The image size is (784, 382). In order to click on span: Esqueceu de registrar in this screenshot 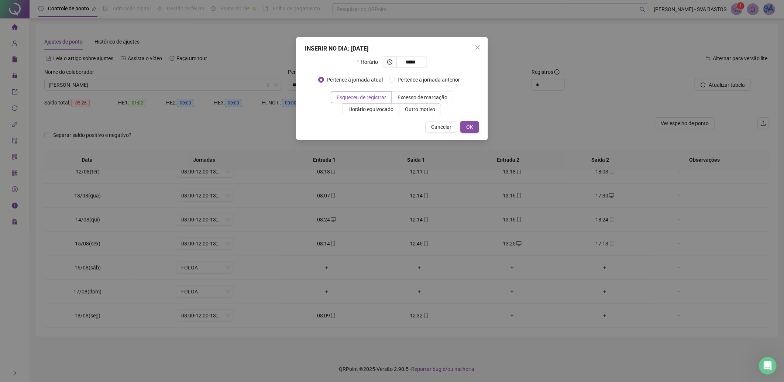, I will do `click(361, 97)`.